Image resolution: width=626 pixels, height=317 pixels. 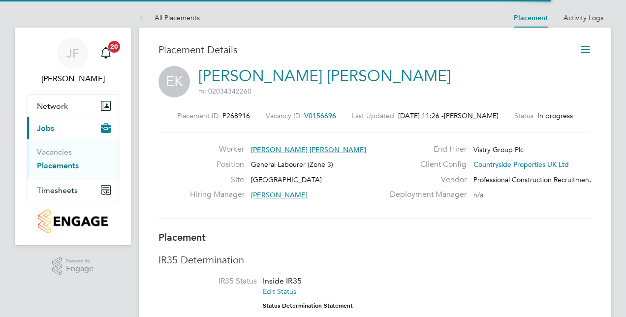 I want to click on h3: IR35 Determination, so click(x=375, y=260).